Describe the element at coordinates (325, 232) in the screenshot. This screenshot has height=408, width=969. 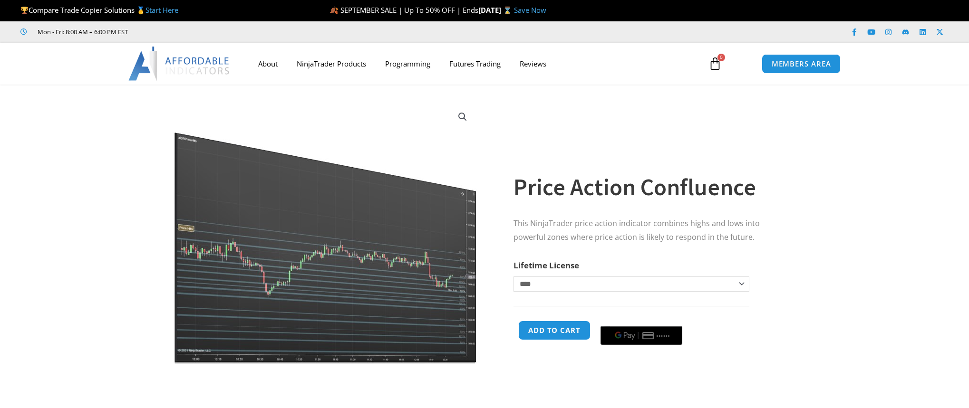
I see `img: Price Action Confluence 2 | Affordable Indicators – NinjaTrader` at that location.